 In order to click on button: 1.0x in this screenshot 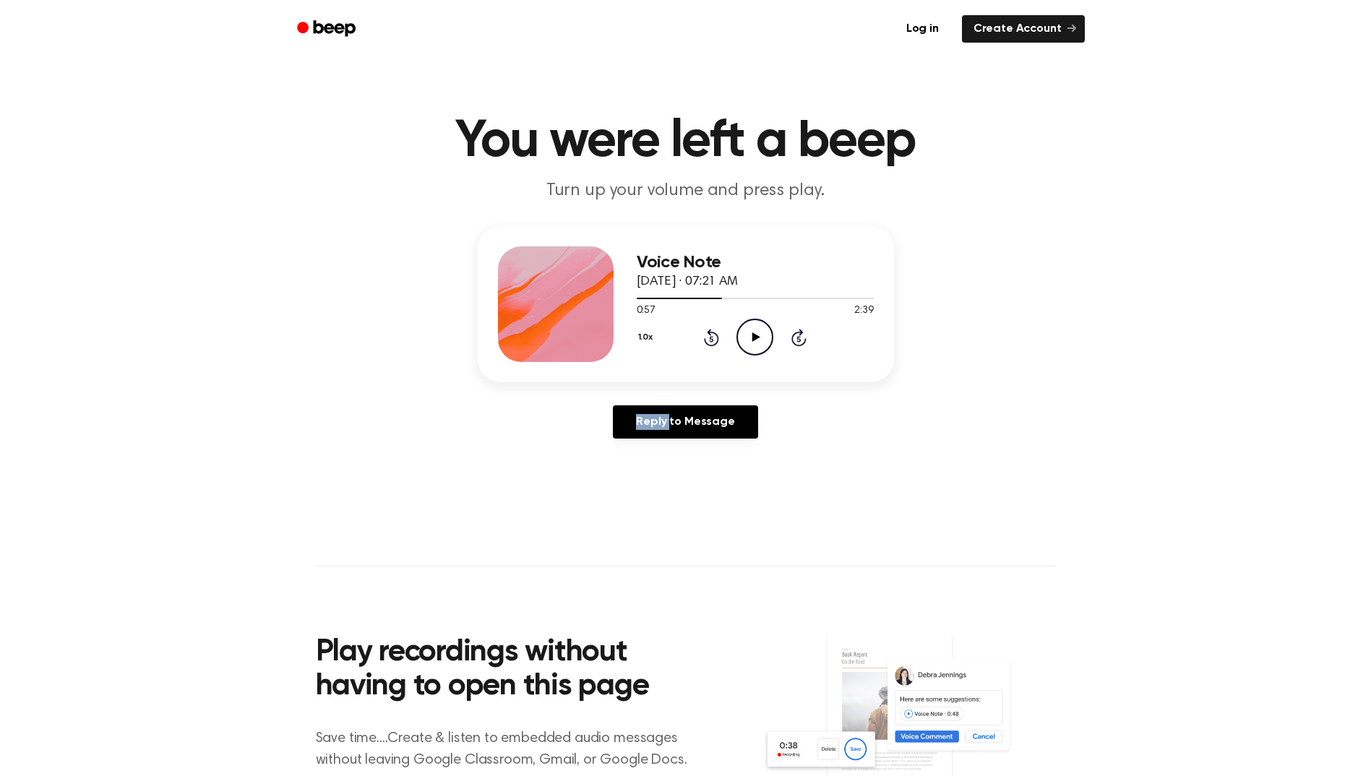, I will do `click(647, 337)`.